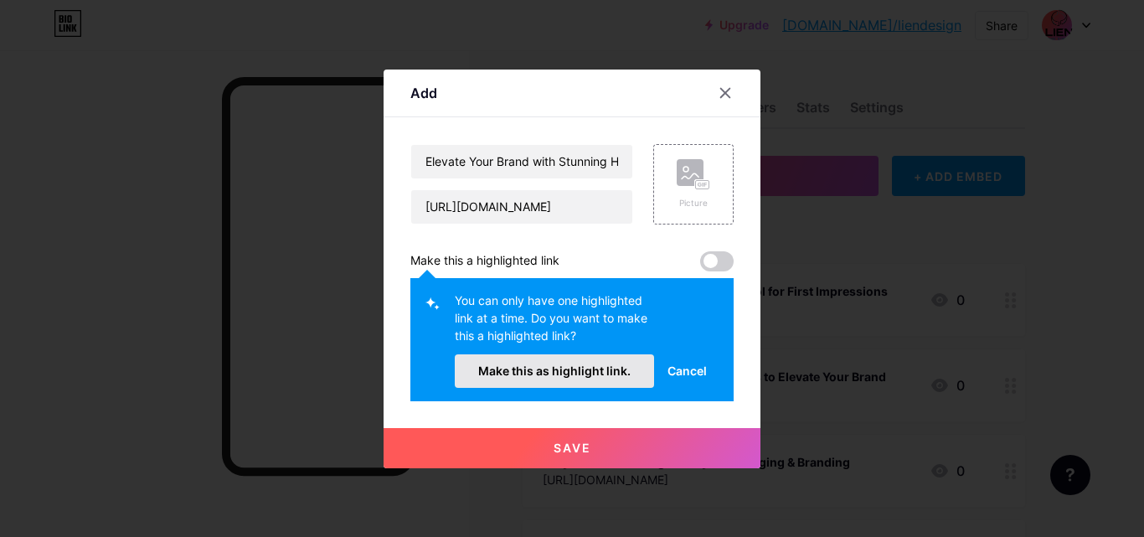  I want to click on div: Picture, so click(693, 203).